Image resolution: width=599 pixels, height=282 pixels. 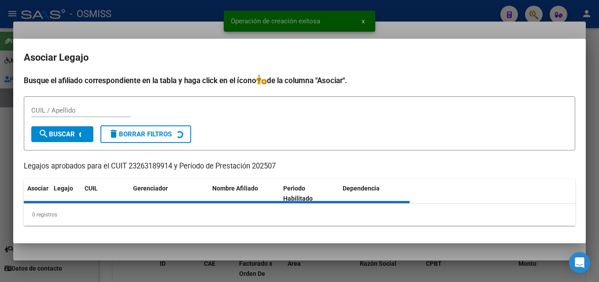 What do you see at coordinates (91, 189) in the screenshot?
I see `span: CUIL` at bounding box center [91, 189].